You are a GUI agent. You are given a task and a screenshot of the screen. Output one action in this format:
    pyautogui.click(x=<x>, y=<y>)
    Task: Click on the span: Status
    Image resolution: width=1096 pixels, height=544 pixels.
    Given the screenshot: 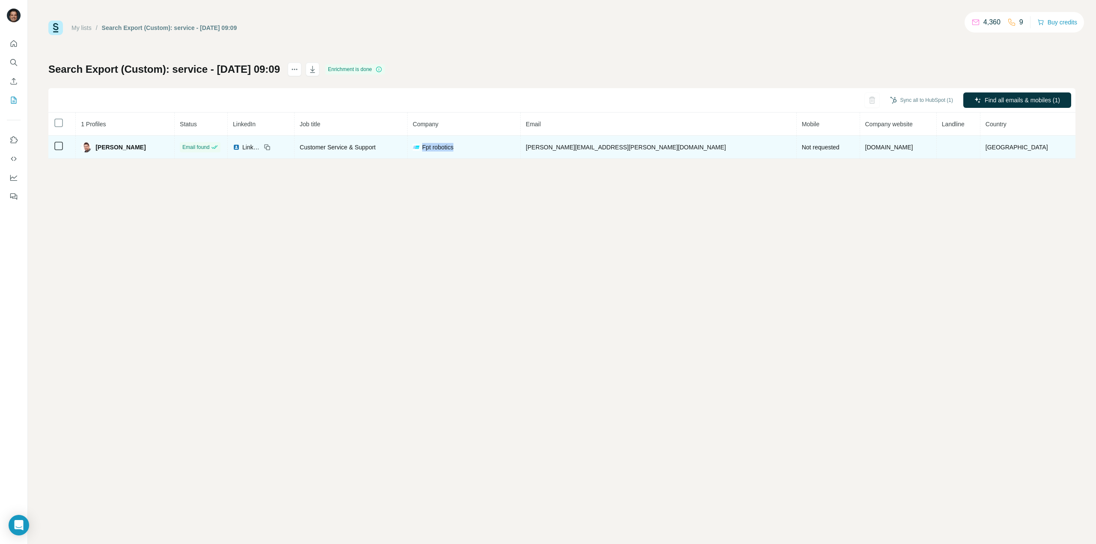 What is the action you would take?
    pyautogui.click(x=188, y=124)
    